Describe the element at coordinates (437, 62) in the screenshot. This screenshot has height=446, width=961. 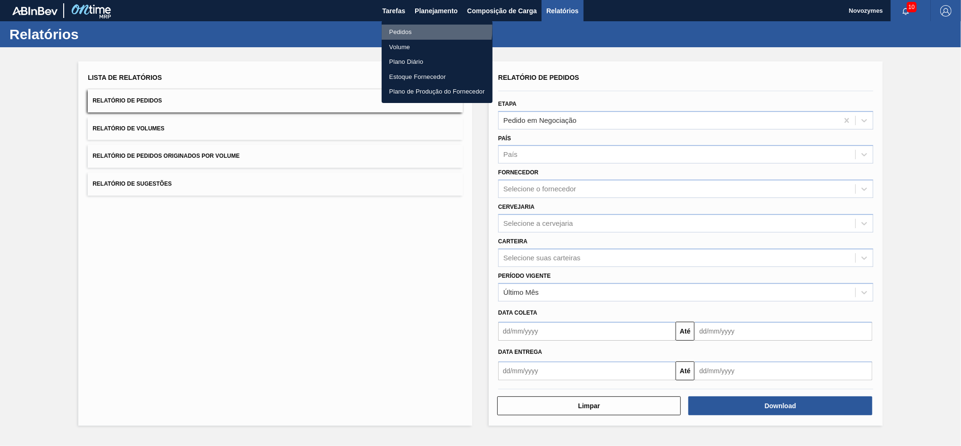
I see `li: Plano Diário` at that location.